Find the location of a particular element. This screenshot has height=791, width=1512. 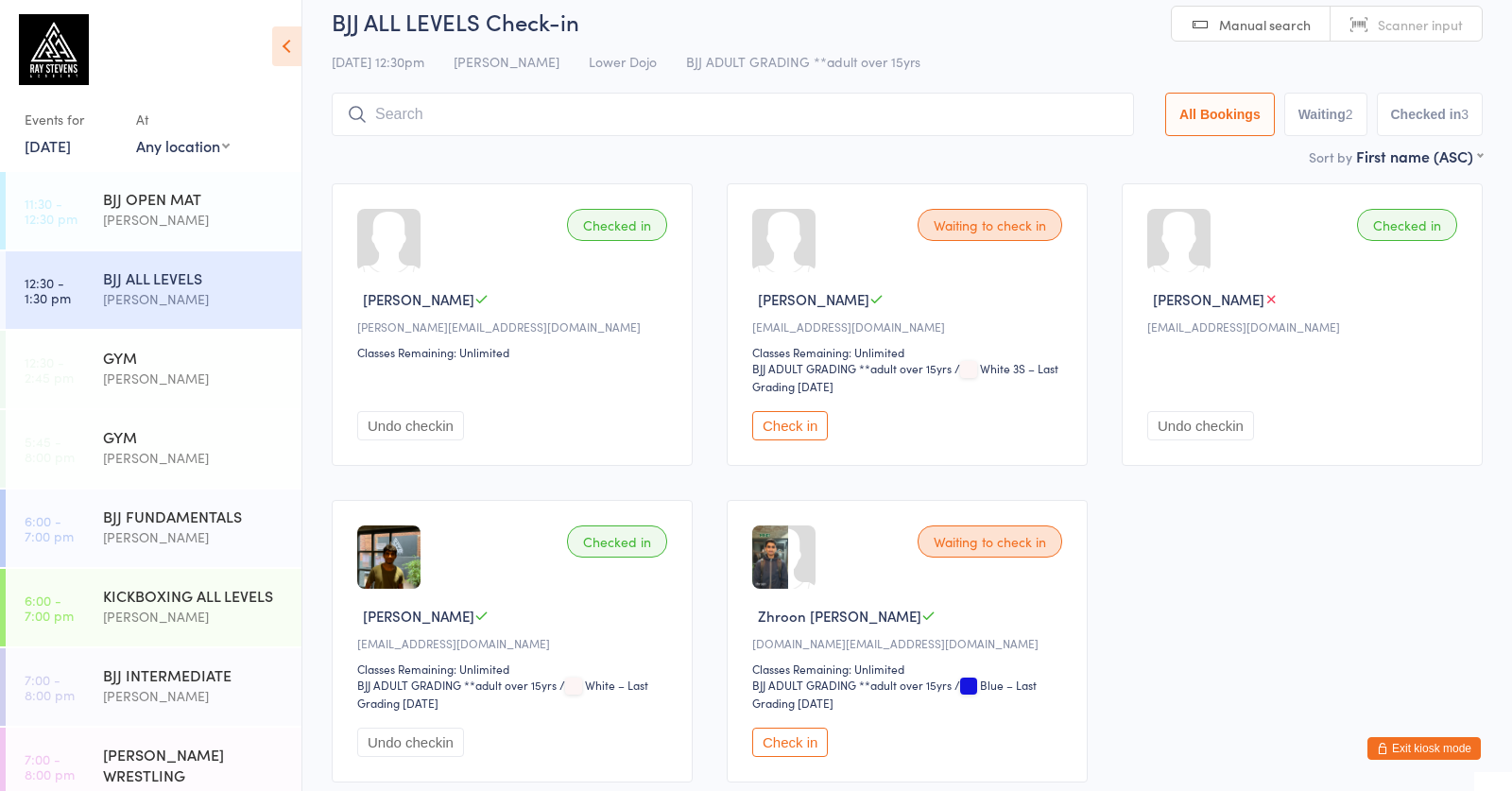

div: BJJ ALL LEVELS is located at coordinates (194, 278).